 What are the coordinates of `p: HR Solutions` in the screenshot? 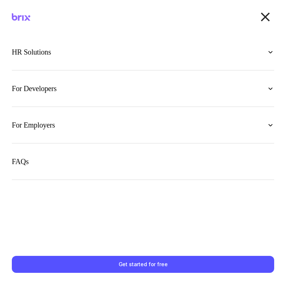 It's located at (31, 52).